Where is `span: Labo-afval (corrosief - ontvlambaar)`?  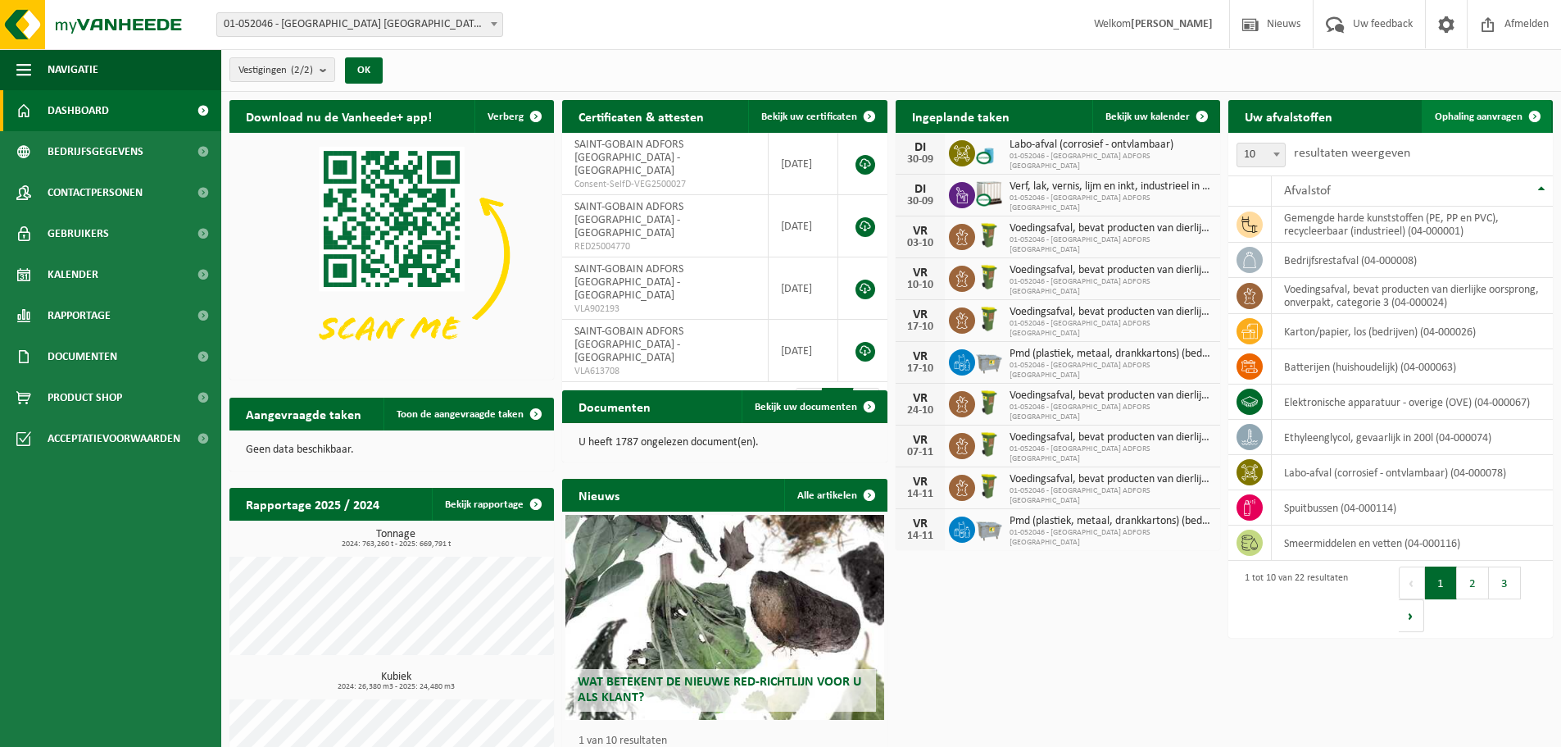 span: Labo-afval (corrosief - ontvlambaar) is located at coordinates (1111, 145).